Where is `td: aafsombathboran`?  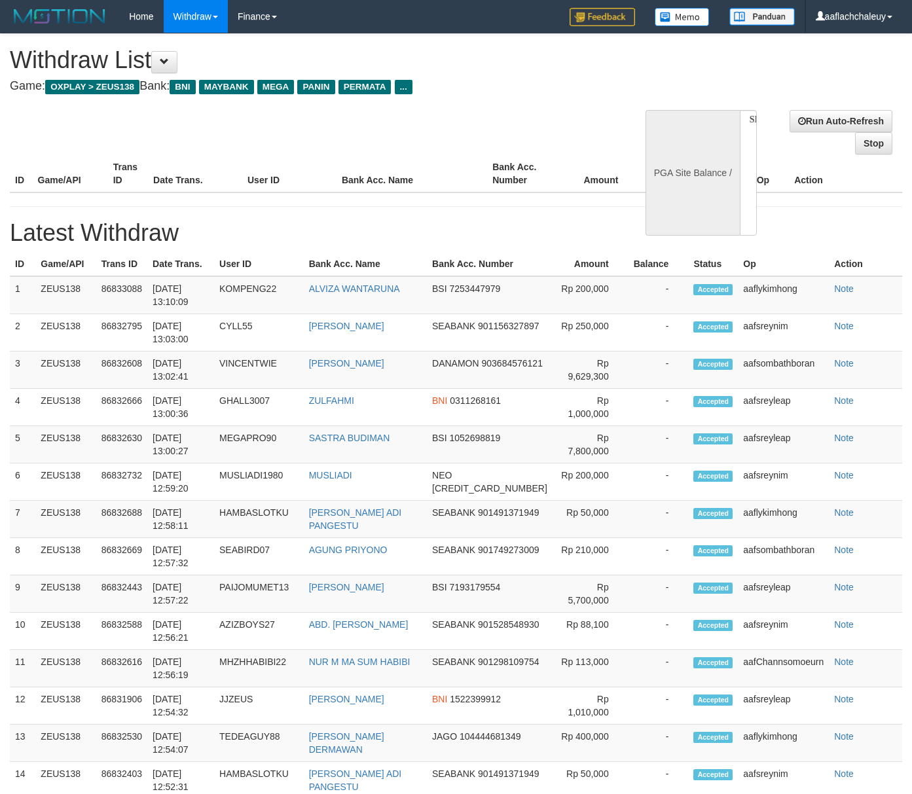 td: aafsombathboran is located at coordinates (783, 557).